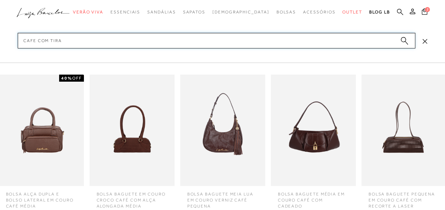 Image resolution: width=445 pixels, height=210 pixels. What do you see at coordinates (404, 197) in the screenshot?
I see `span: BOLSA BAGUETE PEQUENA EM COURO CAFÉ COM RECORTE A LASER` at bounding box center [404, 197].